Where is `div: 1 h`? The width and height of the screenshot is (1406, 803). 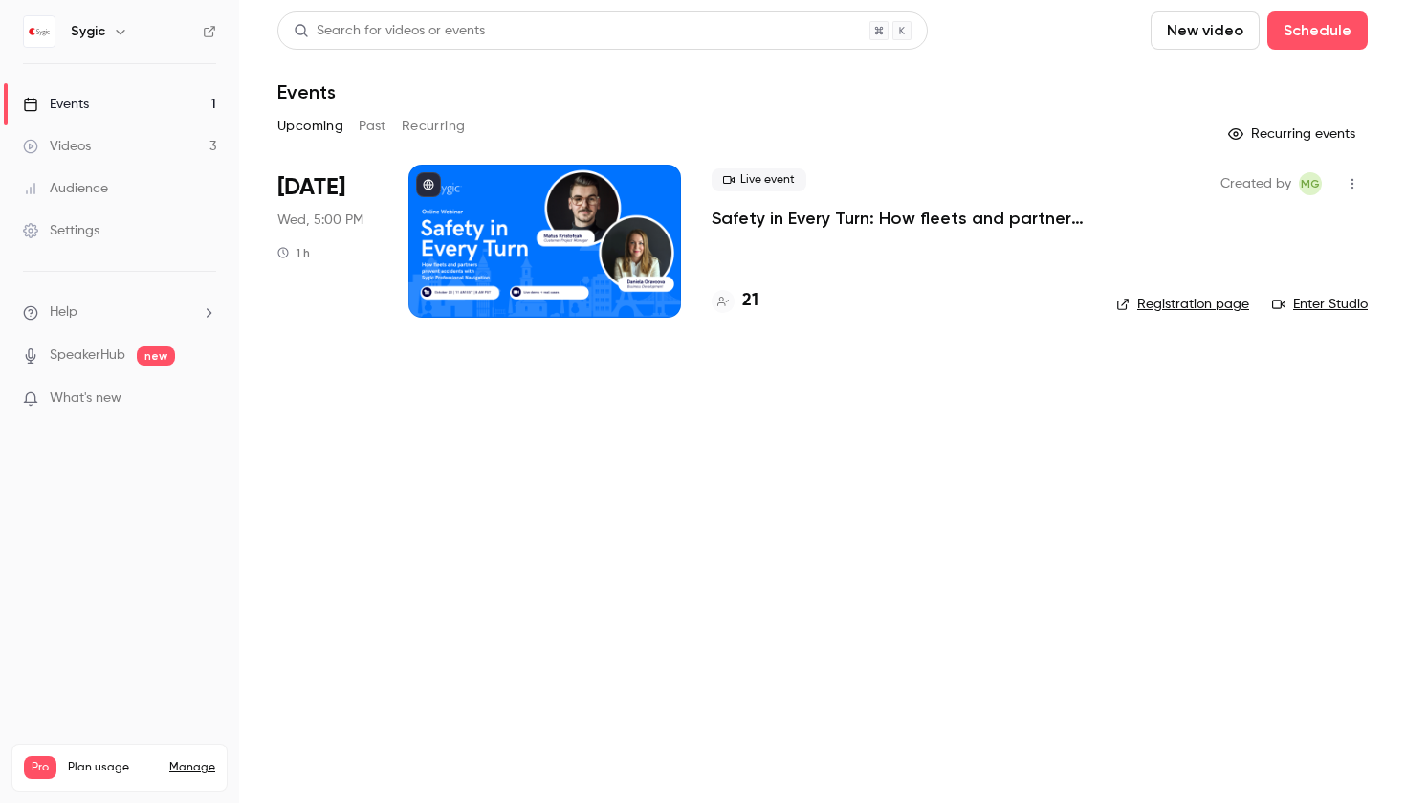
div: 1 h is located at coordinates (294, 253).